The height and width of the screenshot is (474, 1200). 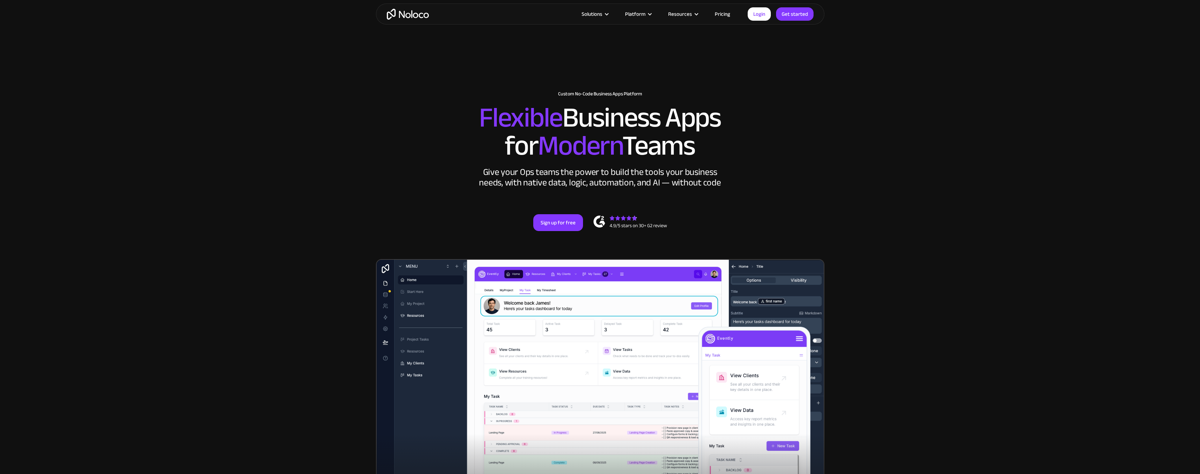 What do you see at coordinates (759, 14) in the screenshot?
I see `a: Login` at bounding box center [759, 14].